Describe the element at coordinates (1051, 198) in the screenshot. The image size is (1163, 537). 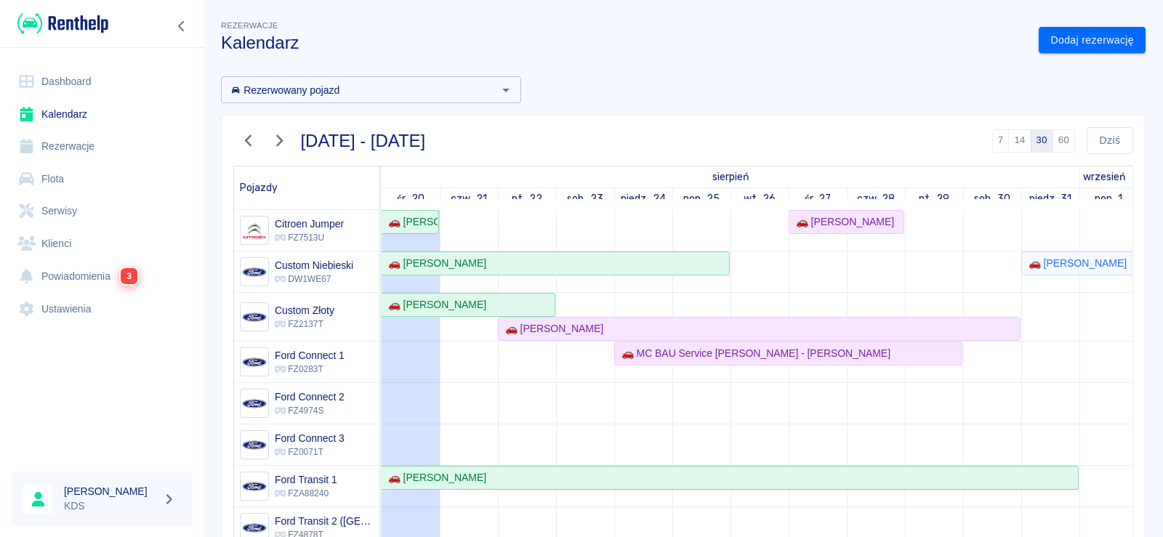
I see `a: 31 sierpnia 2025` at that location.